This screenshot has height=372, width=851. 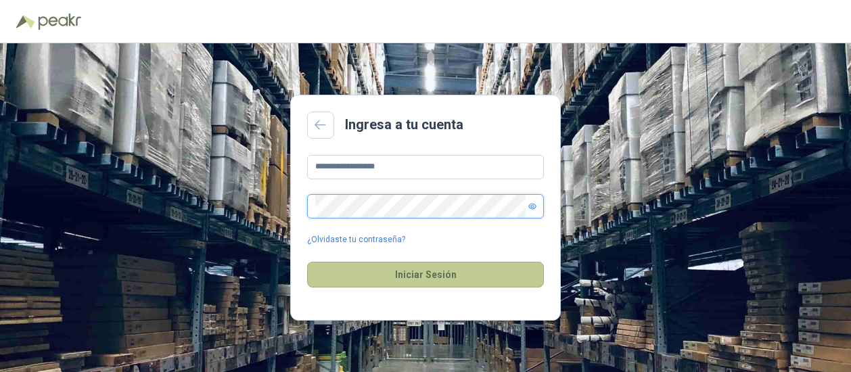 I want to click on span: eye, so click(x=533, y=206).